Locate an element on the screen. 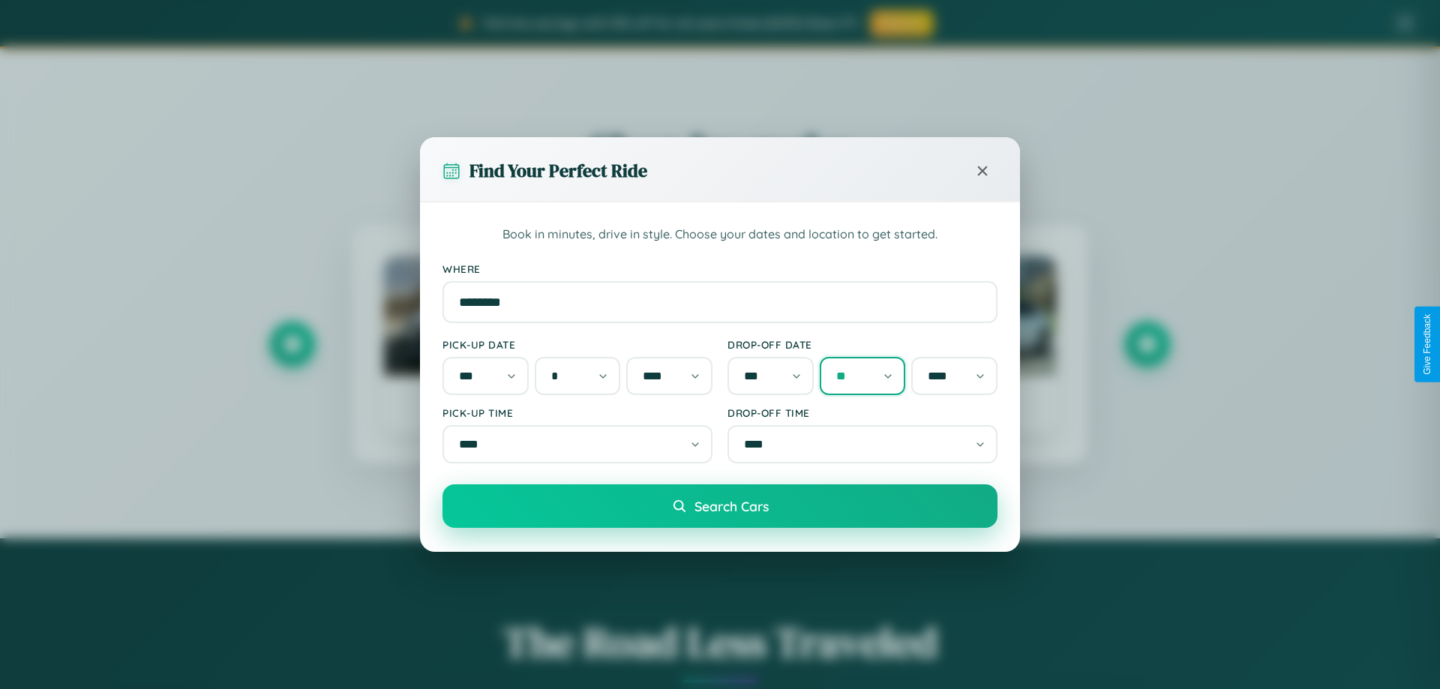 The width and height of the screenshot is (1440, 689). span: Search Cars is located at coordinates (731, 506).